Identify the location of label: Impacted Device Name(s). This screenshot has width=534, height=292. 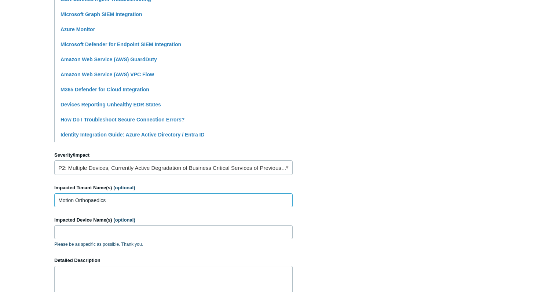
(173, 220).